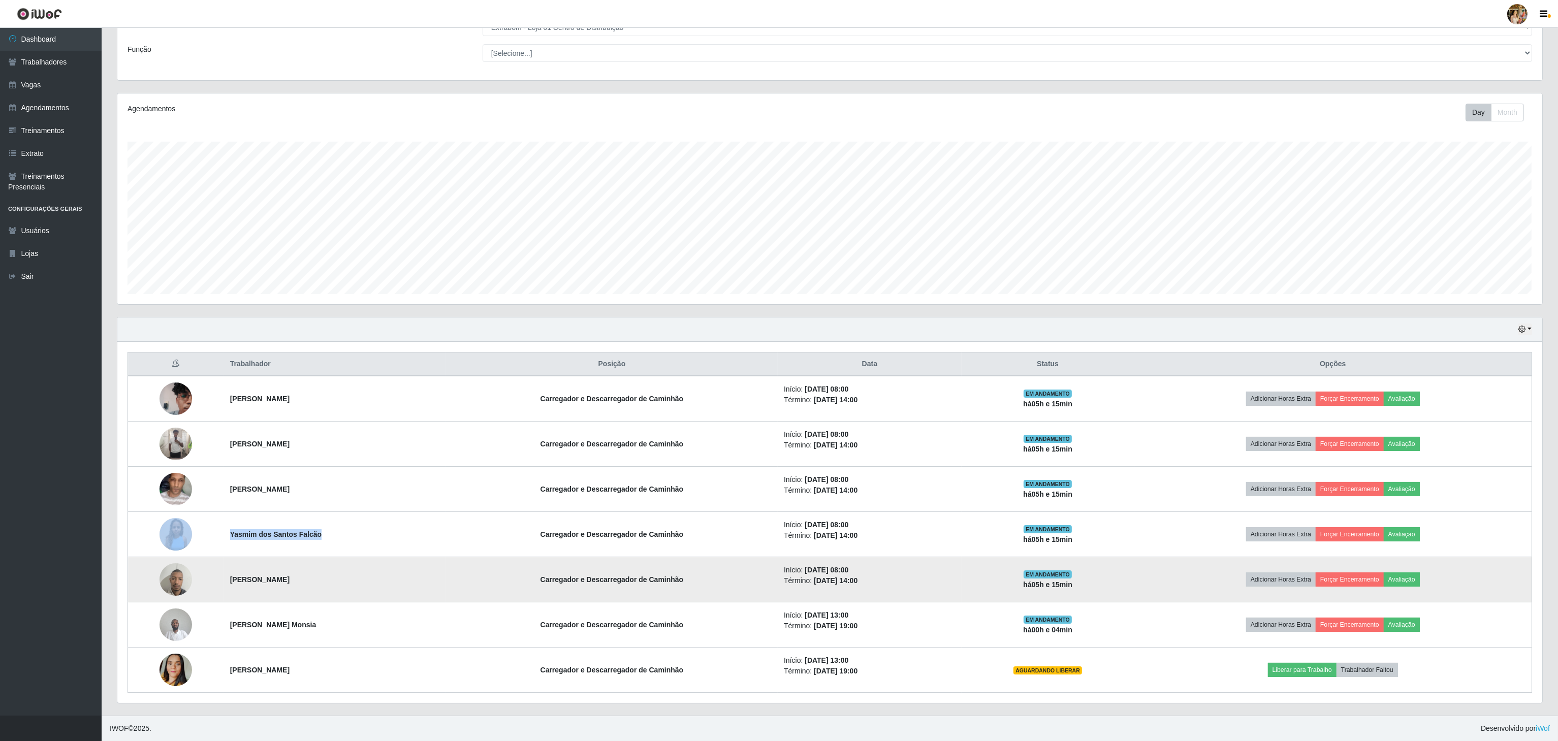  Describe the element at coordinates (1333, 364) in the screenshot. I see `th: Opções` at that location.